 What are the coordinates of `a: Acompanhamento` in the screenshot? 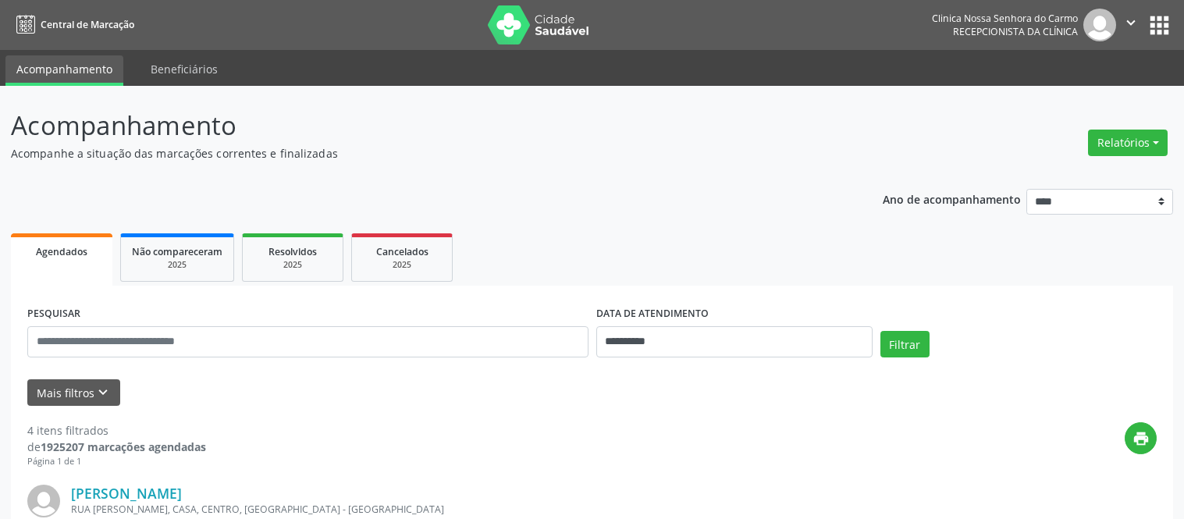 It's located at (64, 70).